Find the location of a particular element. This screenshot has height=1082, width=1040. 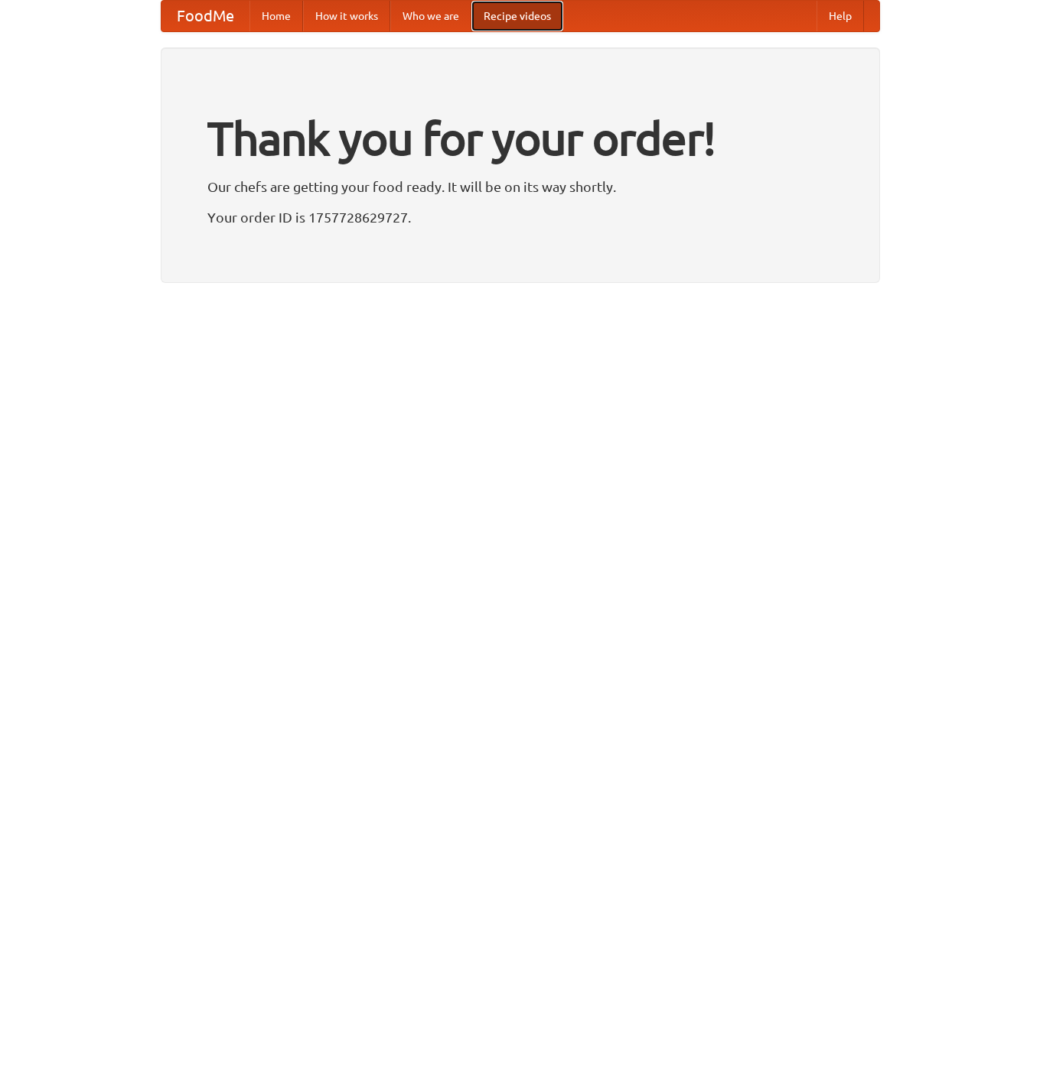

h1: Thank you for your order! is located at coordinates (520, 138).